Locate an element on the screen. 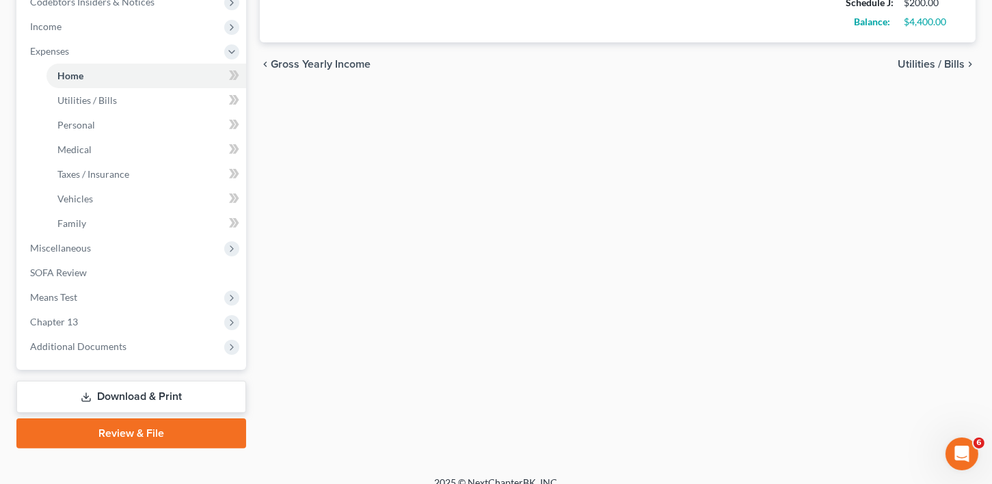 The image size is (992, 484). span: Means Test is located at coordinates (53, 297).